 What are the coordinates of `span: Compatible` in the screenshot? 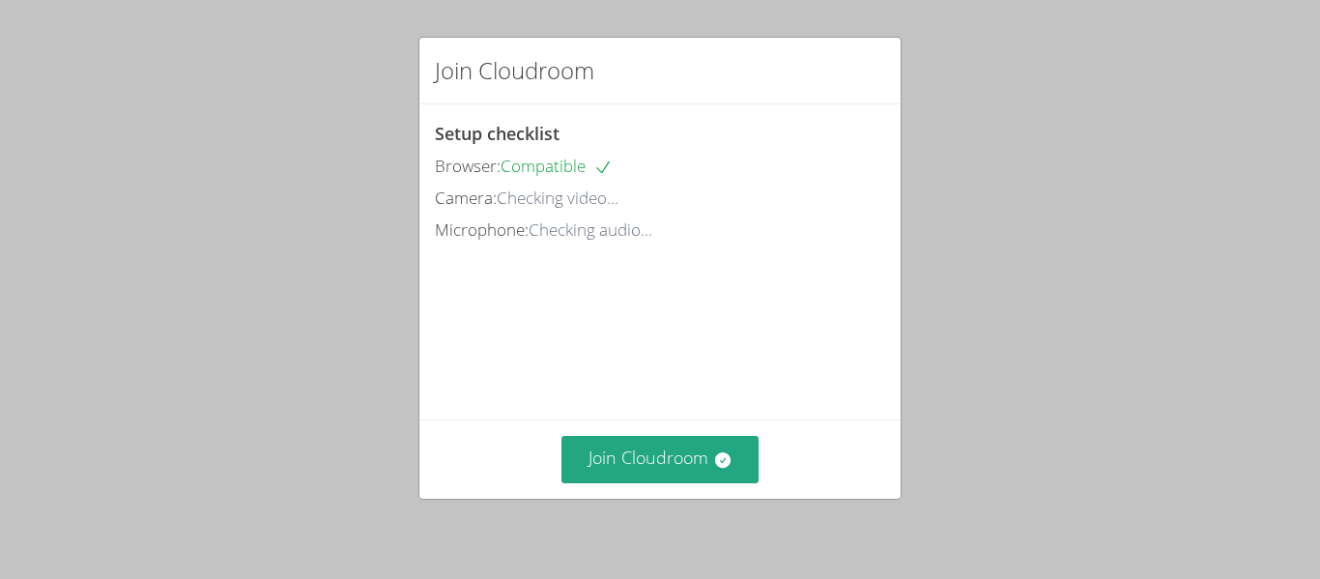 It's located at (556, 165).